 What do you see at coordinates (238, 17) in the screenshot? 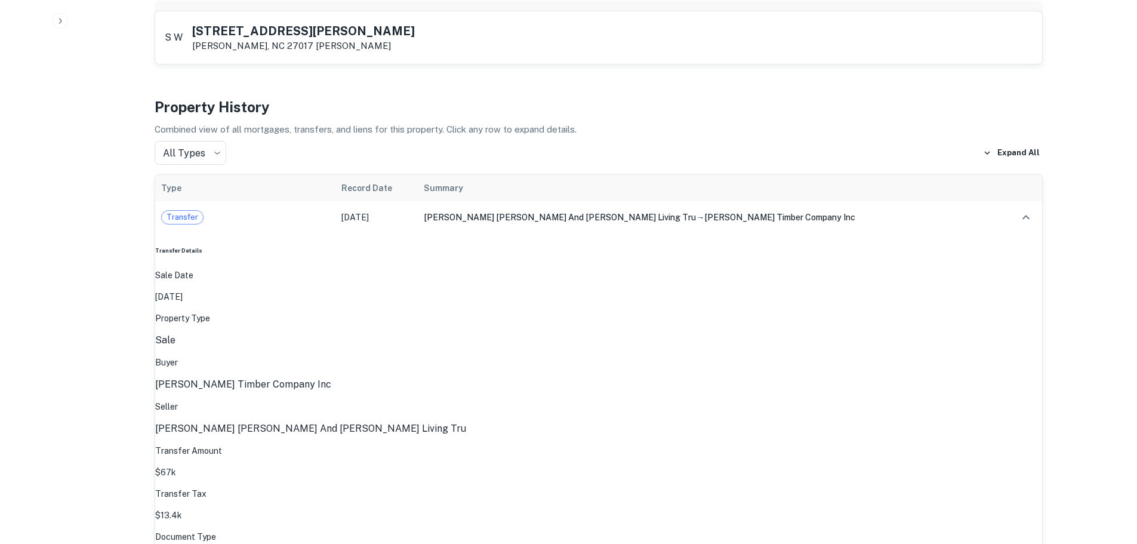
I see `th: Name` at bounding box center [238, 17].